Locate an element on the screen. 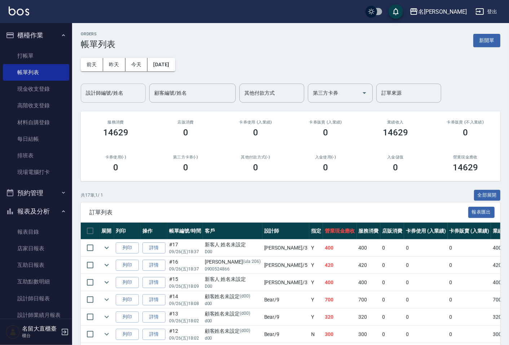 The image size is (509, 345). h2: 業績收入 is located at coordinates (395, 122).